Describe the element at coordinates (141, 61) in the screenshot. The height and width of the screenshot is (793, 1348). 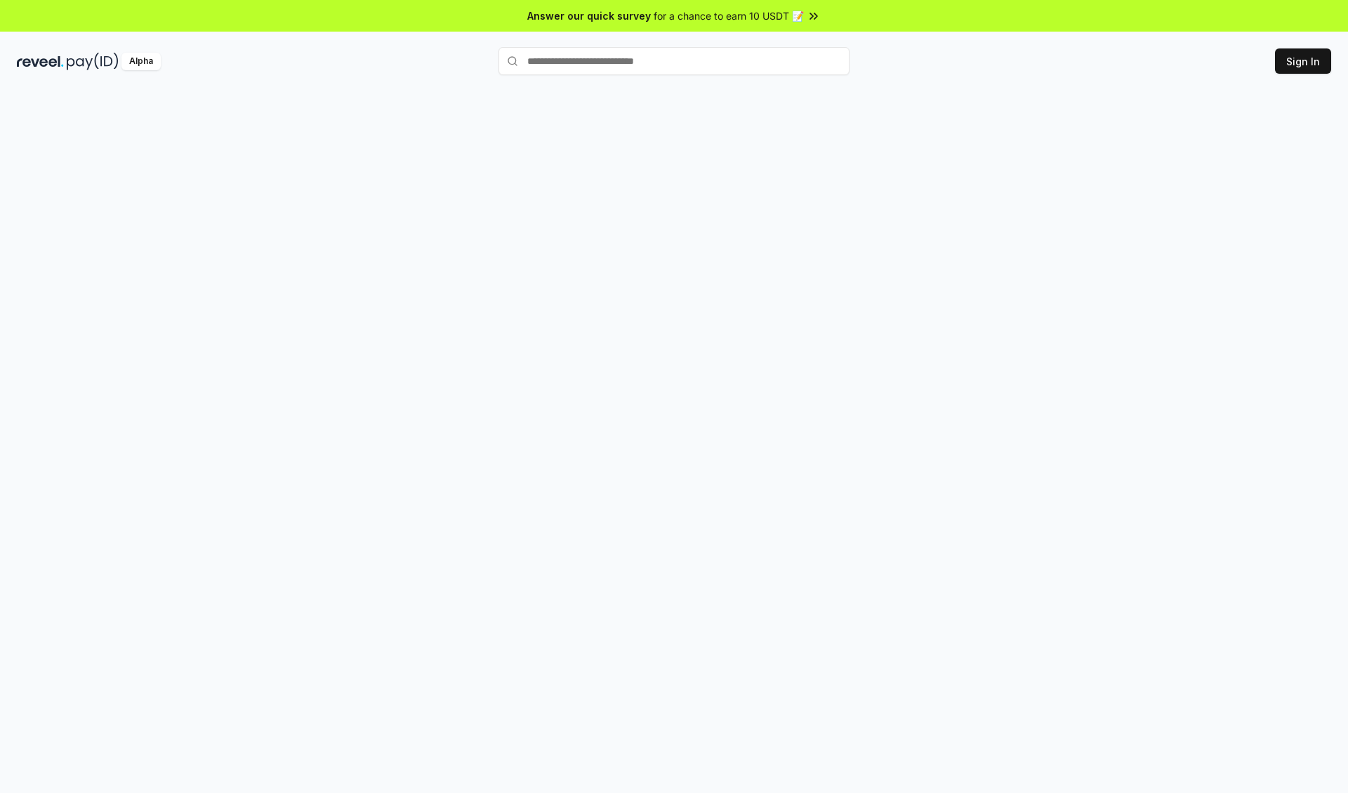
I see `div: Alpha` at that location.